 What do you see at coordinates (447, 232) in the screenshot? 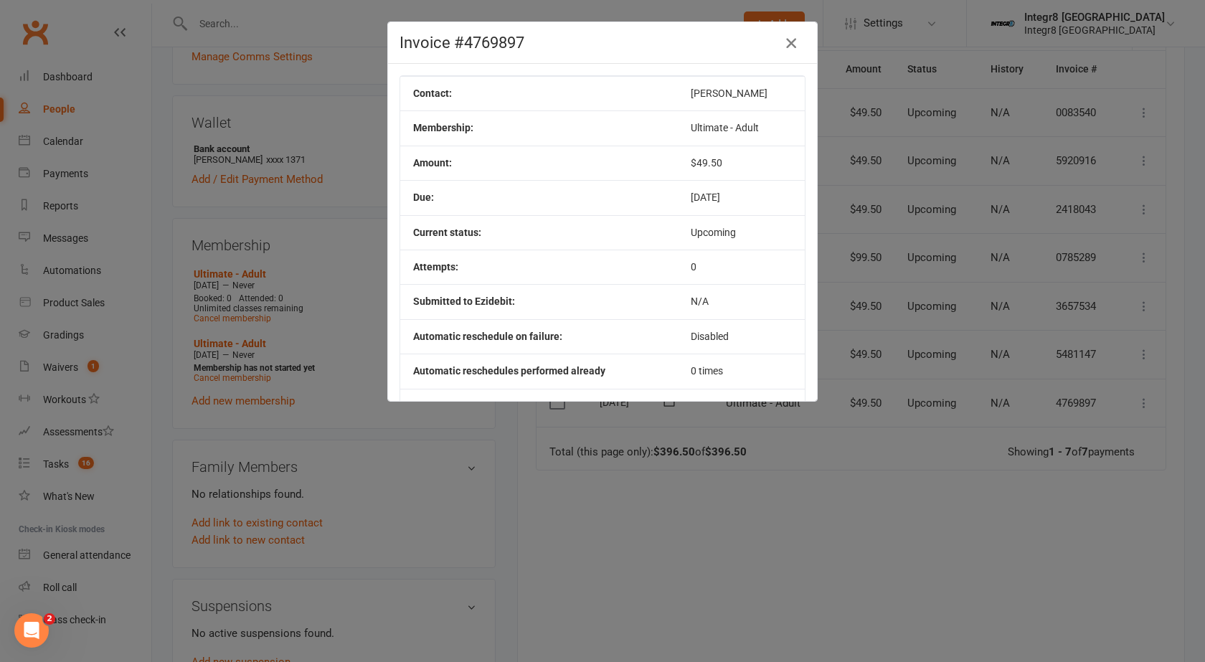
I see `b: Current status:` at bounding box center [447, 232].